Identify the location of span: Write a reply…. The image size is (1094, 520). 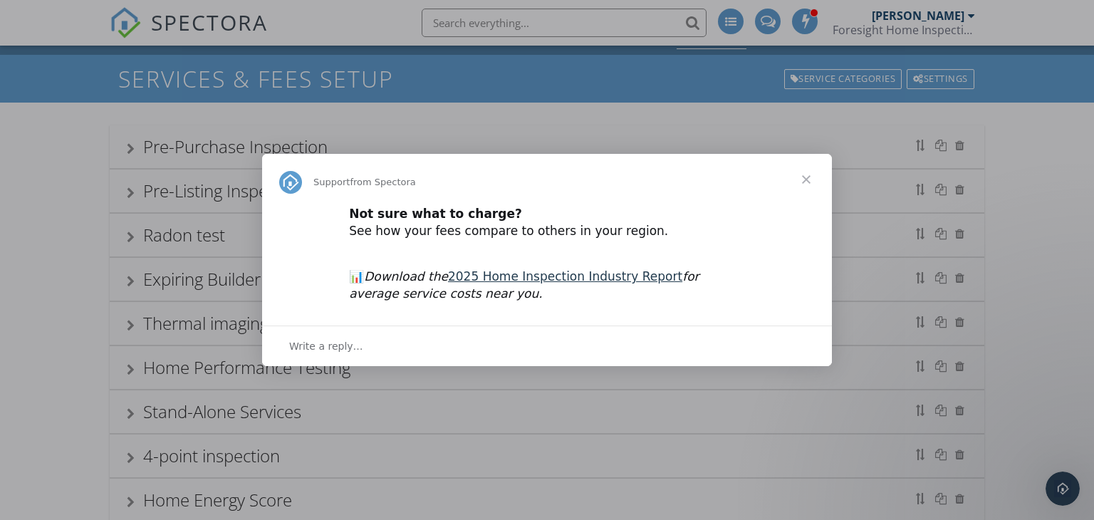
(326, 346).